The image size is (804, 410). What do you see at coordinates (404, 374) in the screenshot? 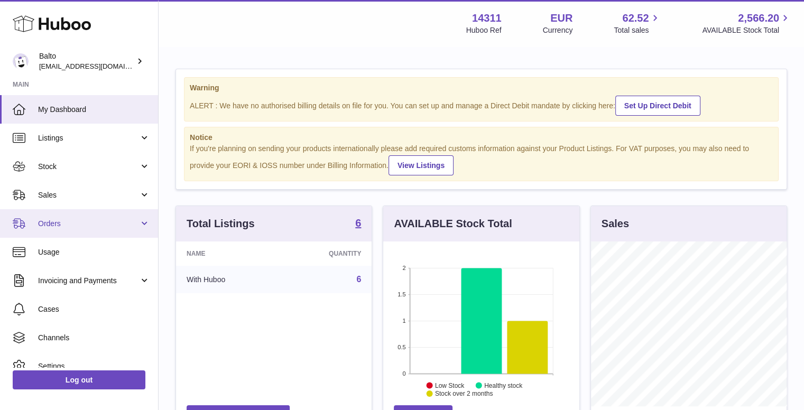
I see `text: 0` at bounding box center [404, 374].